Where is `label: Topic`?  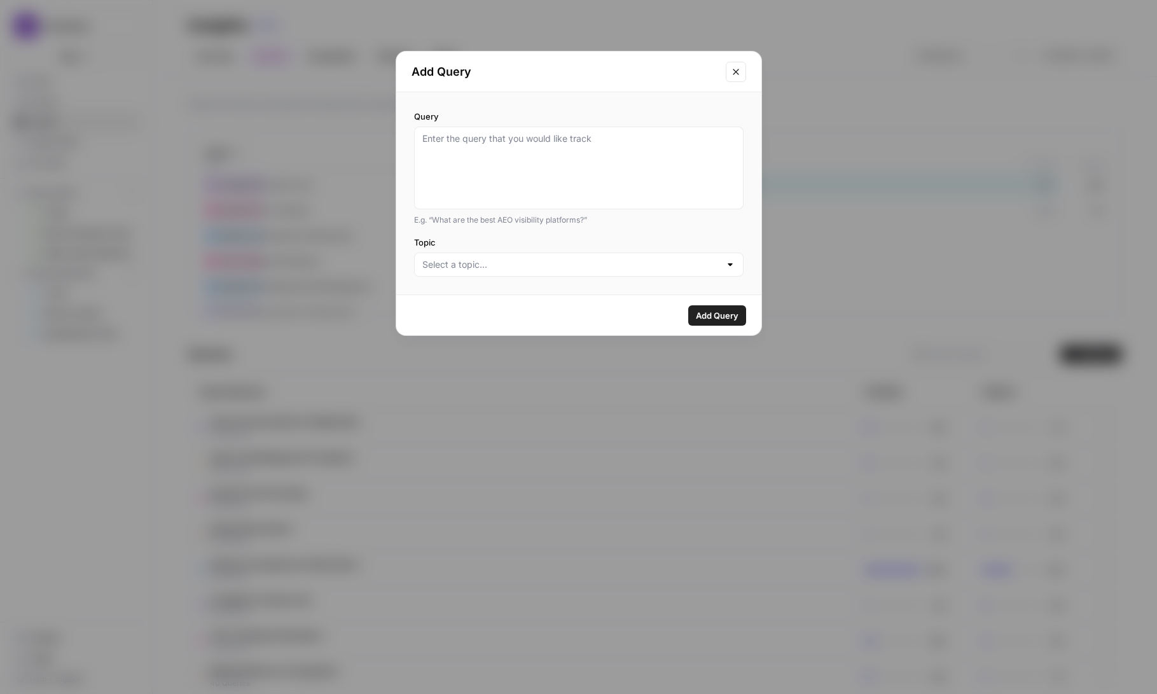 label: Topic is located at coordinates (579, 242).